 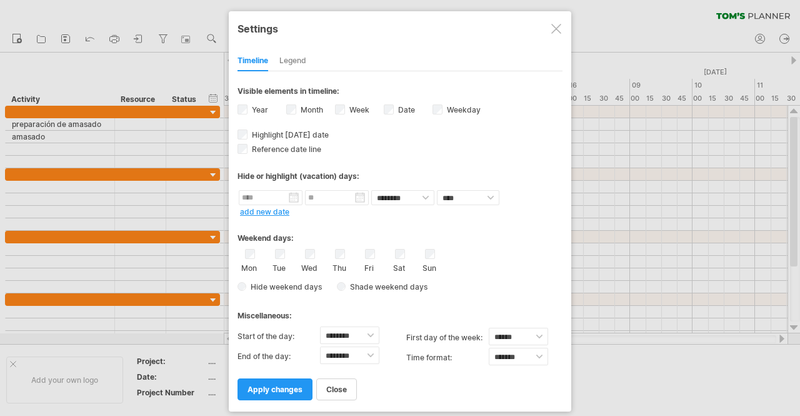 What do you see at coordinates (369, 266) in the screenshot?
I see `label: Fri` at bounding box center [369, 266].